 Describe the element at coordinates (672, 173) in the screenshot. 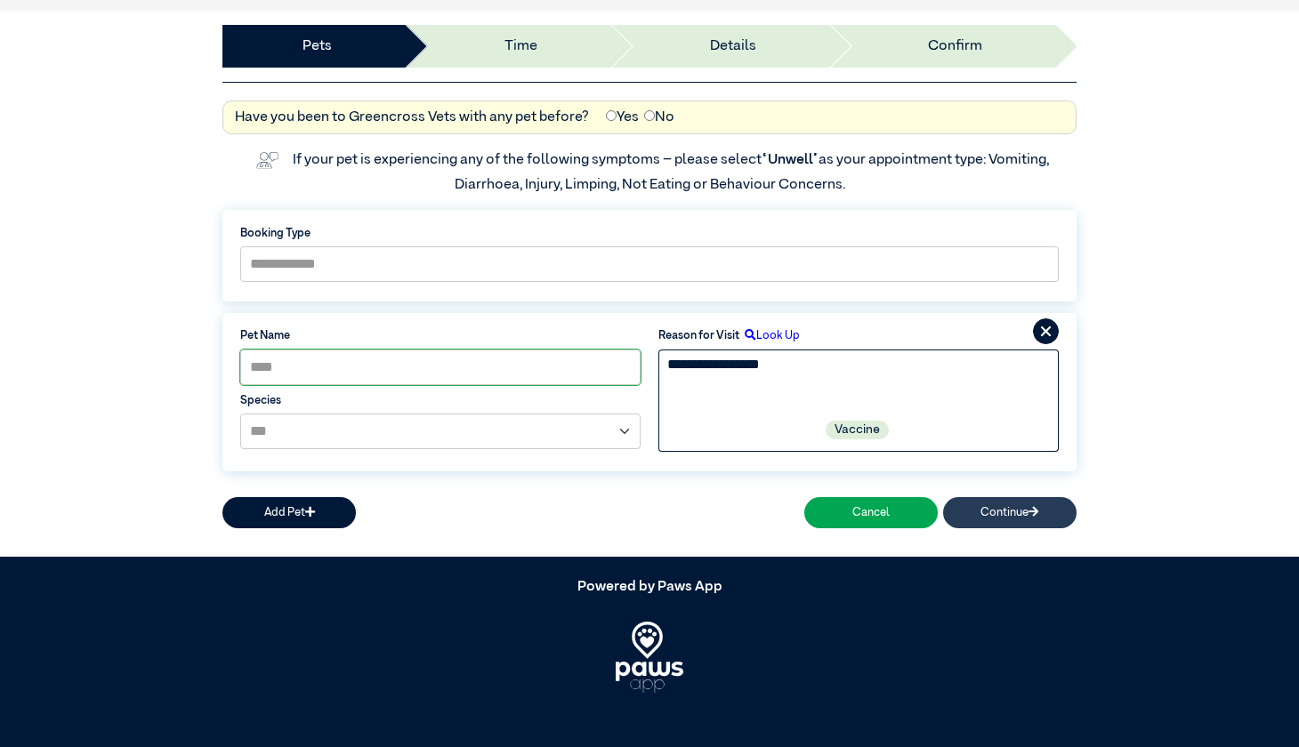

I see `label: If your pet is experiencing any of the following symptoms – please select as your appointment typ...` at that location.